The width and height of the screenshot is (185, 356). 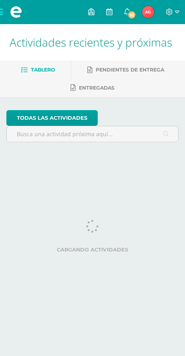 I want to click on img: d91f9285f26de701cbe520ecbdca7608.png, so click(x=149, y=12).